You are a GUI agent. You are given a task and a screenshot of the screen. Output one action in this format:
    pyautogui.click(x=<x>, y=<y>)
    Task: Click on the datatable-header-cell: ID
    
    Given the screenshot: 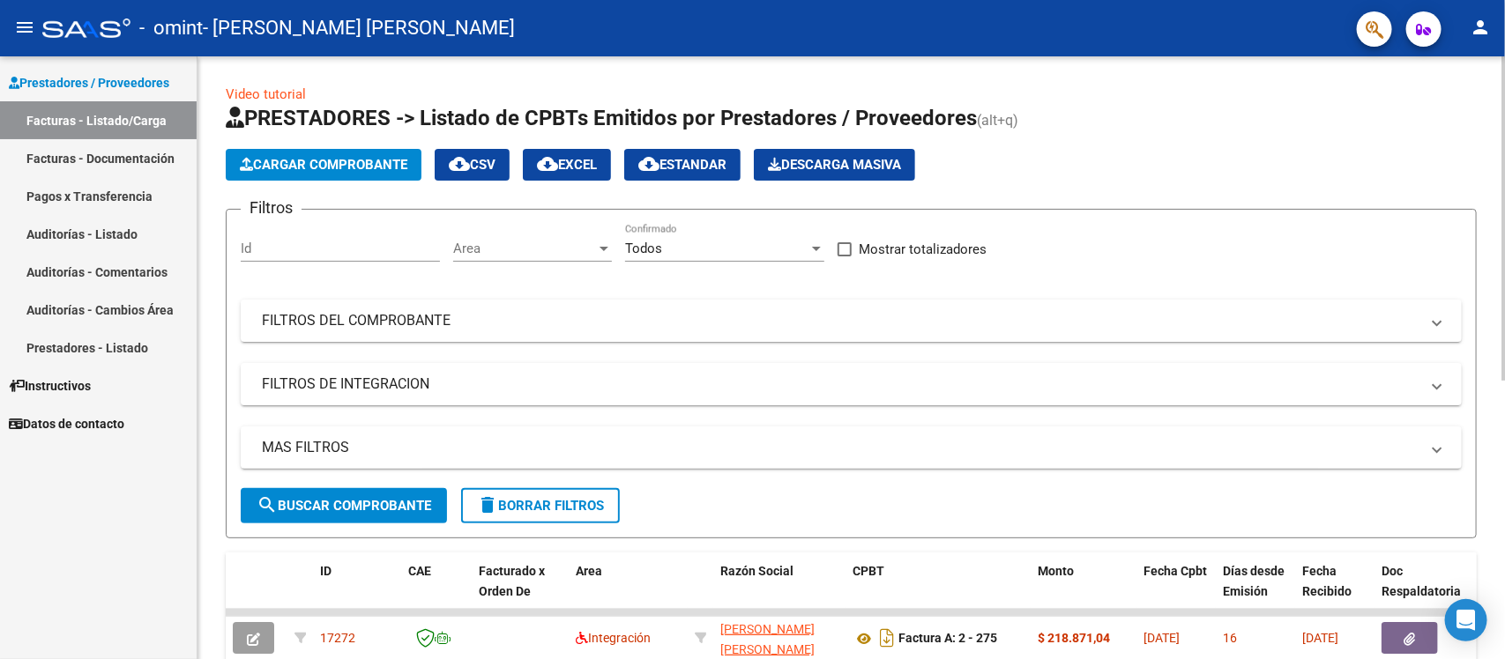 What is the action you would take?
    pyautogui.click(x=357, y=592)
    